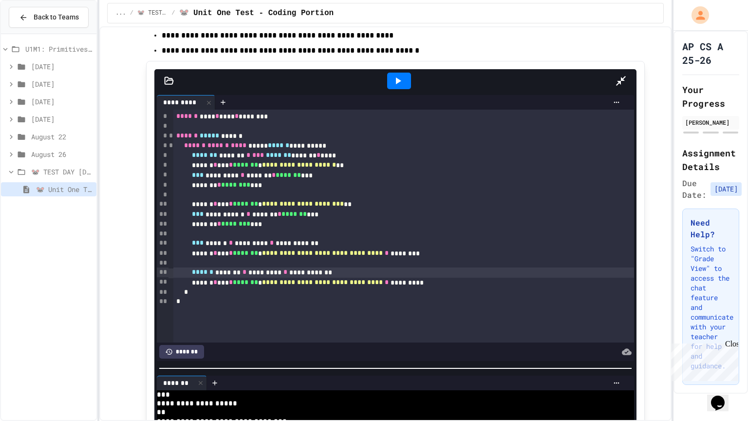 The image size is (748, 421). What do you see at coordinates (696, 15) in the screenshot?
I see `div: My Account` at bounding box center [696, 15].